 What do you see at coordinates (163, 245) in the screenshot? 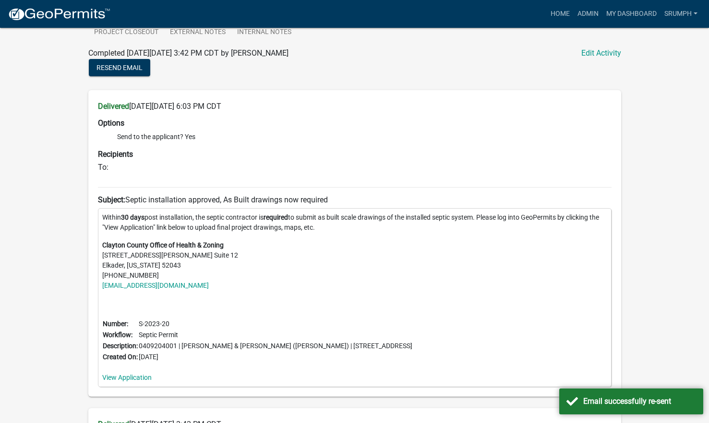
I see `strong: Clayton County Office of Health & Zoning` at bounding box center [163, 245].